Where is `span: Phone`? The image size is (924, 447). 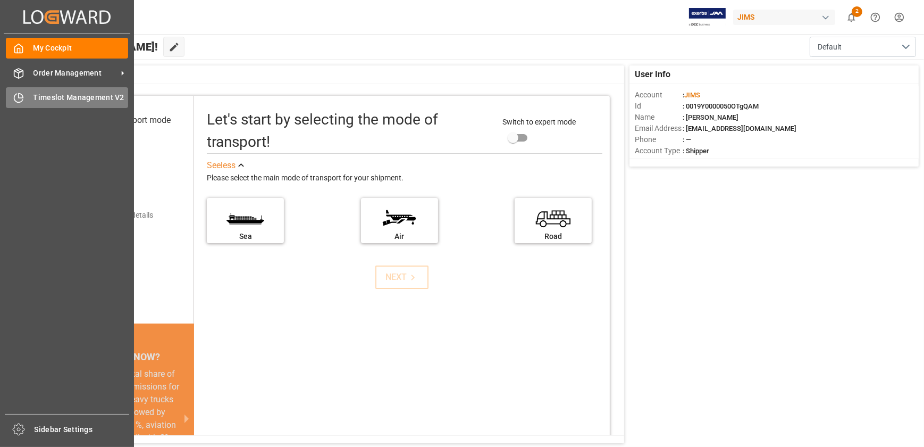
span: Phone is located at coordinates (659, 139).